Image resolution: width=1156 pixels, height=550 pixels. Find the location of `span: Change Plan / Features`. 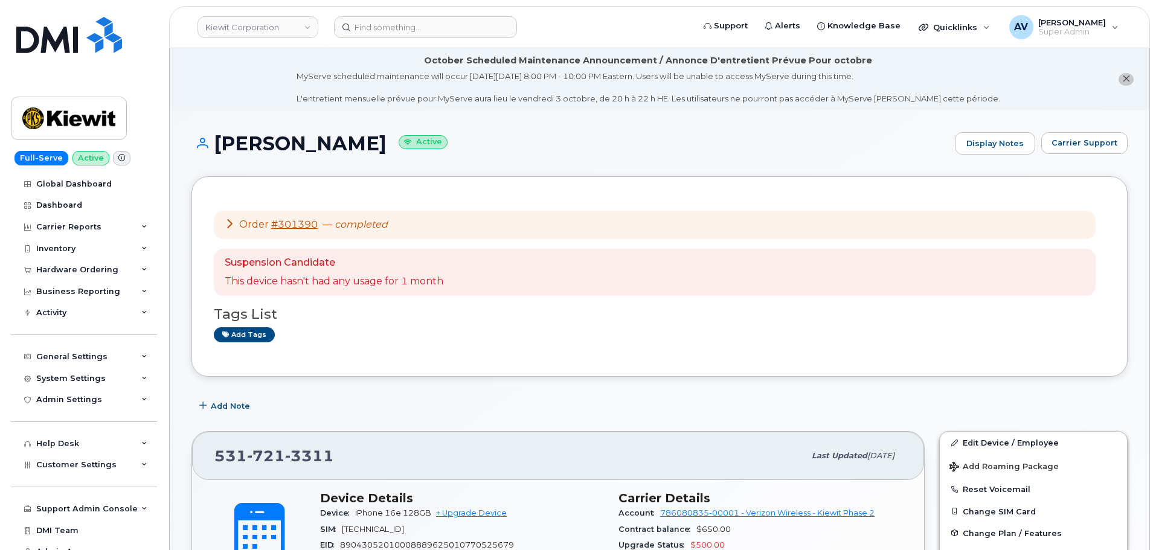

span: Change Plan / Features is located at coordinates (1012, 533).